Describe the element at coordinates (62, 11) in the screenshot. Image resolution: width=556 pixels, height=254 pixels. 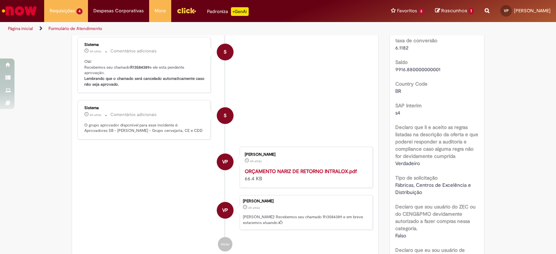
I see `span: Requisições` at that location.